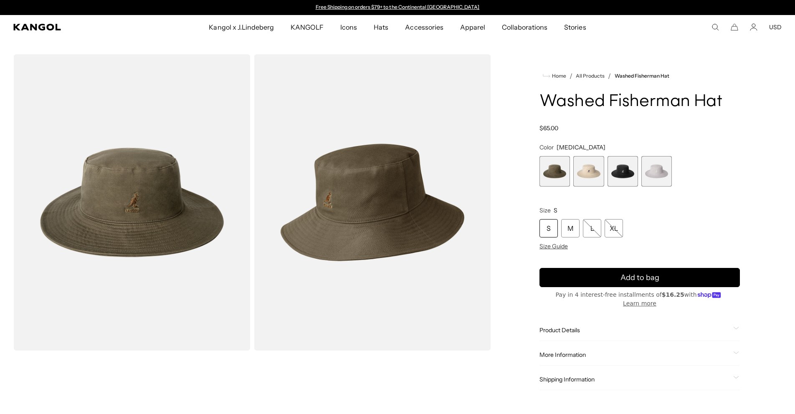  I want to click on button: Cart, so click(735, 27).